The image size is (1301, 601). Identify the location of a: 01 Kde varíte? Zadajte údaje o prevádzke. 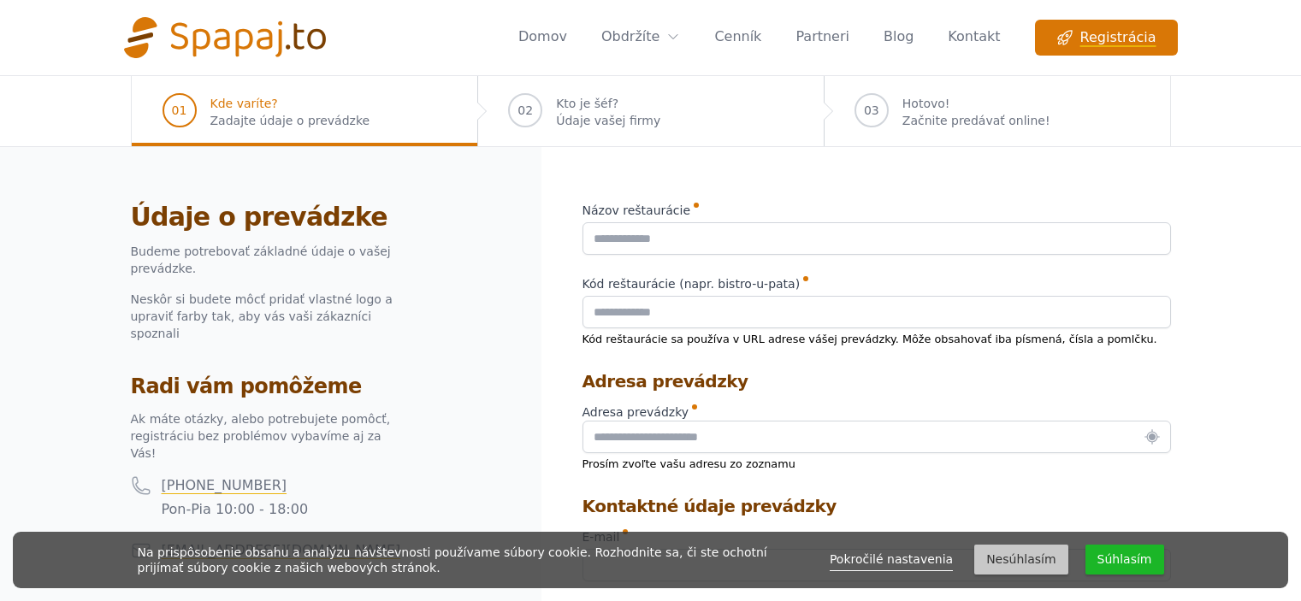
(305, 111).